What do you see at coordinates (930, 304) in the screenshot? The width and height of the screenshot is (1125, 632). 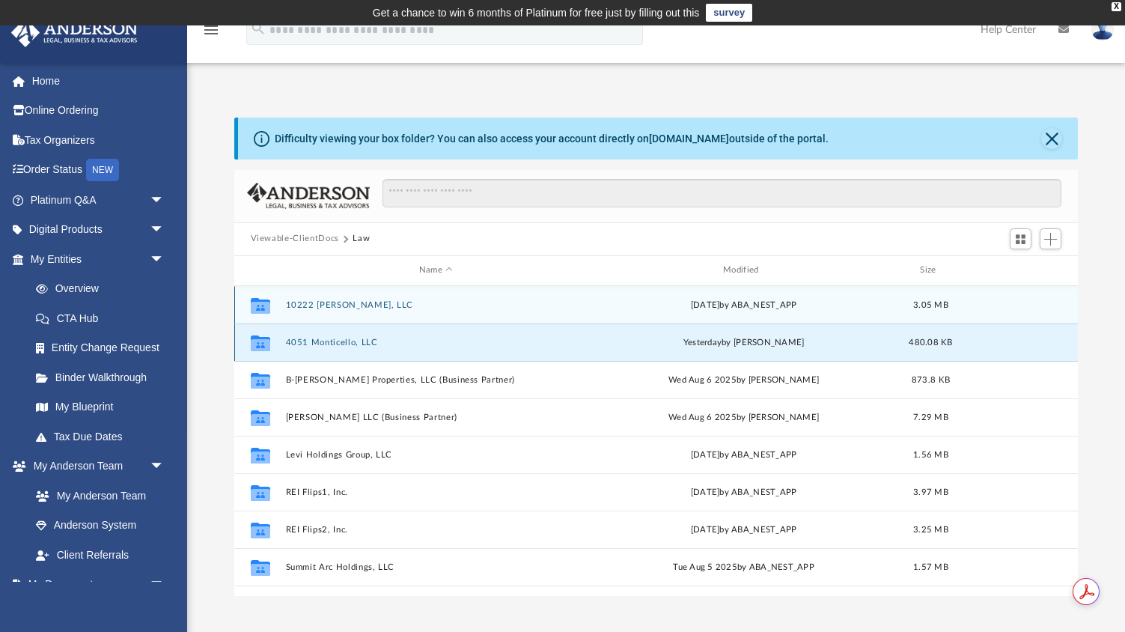 I see `span: 3.05 MB` at bounding box center [930, 304].